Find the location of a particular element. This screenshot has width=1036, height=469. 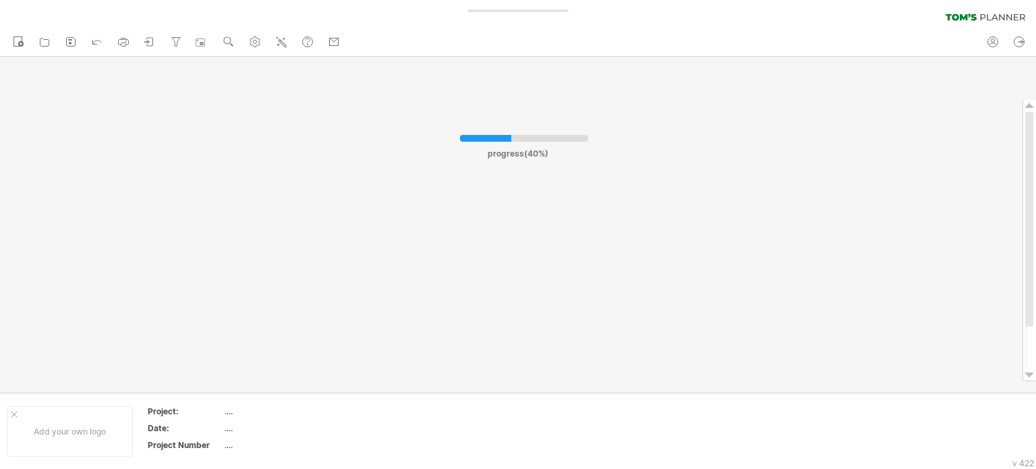

div: Add your own logo is located at coordinates (69, 431).